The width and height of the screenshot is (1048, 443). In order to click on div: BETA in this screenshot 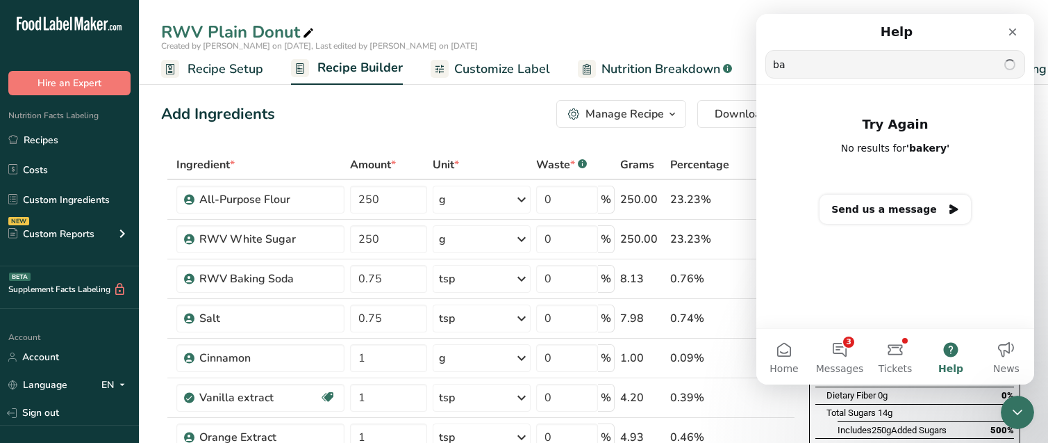, I will do `click(19, 276)`.